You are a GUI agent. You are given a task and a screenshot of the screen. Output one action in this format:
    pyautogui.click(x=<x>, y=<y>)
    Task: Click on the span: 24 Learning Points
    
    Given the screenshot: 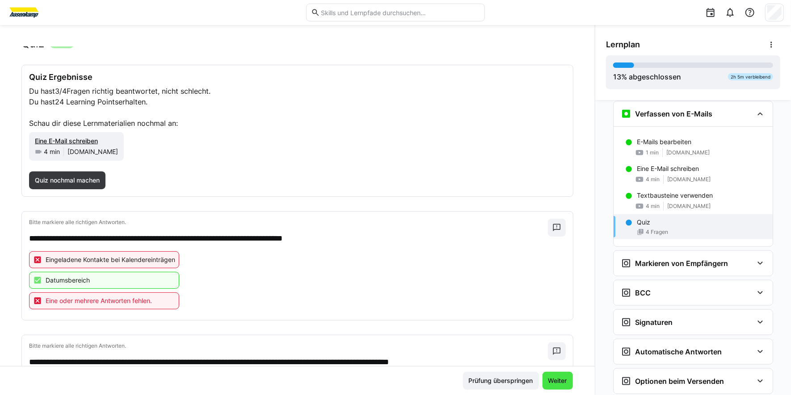 What is the action you would take?
    pyautogui.click(x=87, y=102)
    